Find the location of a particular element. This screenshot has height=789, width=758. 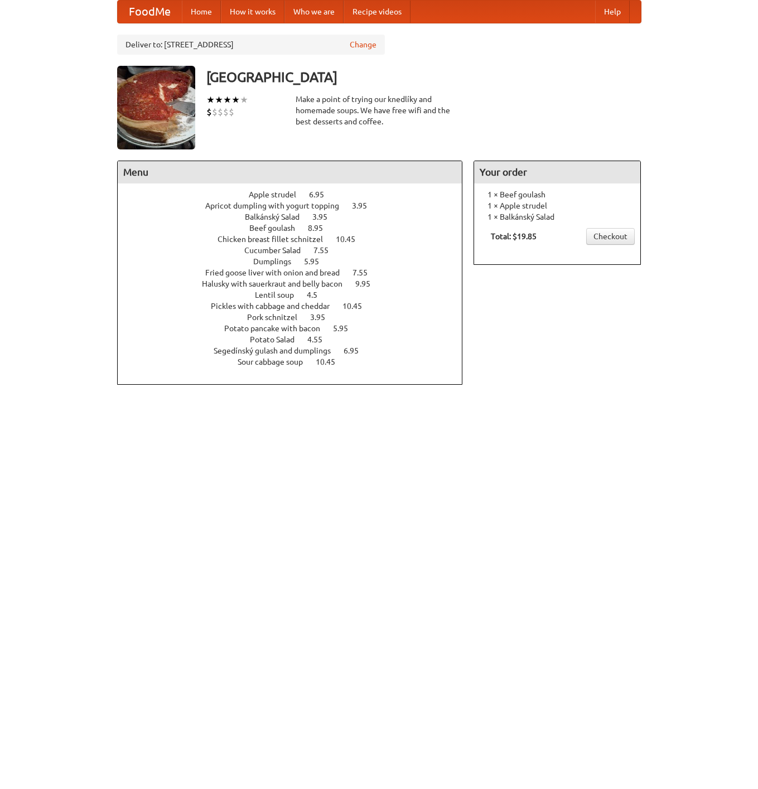

a: Potato Salad 4.55 is located at coordinates (296, 340).